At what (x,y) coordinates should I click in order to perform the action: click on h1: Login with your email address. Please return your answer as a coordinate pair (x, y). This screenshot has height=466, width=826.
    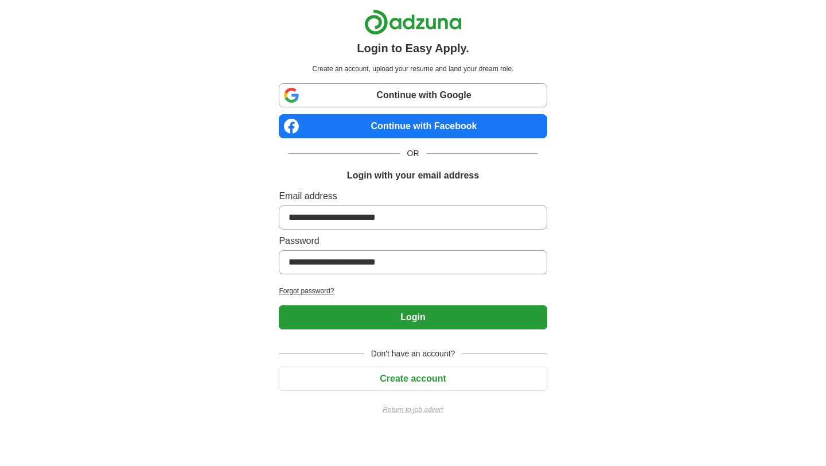
    Looking at the image, I should click on (413, 175).